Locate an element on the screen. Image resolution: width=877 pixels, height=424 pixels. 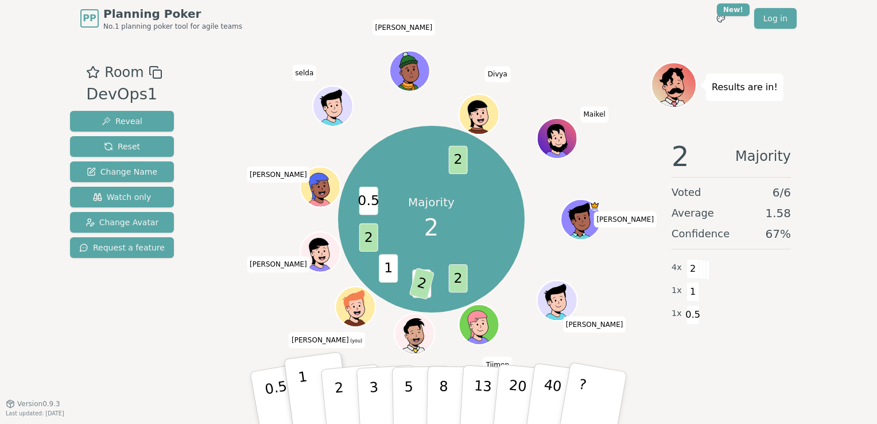
button: Version0.9.3 is located at coordinates (33, 403).